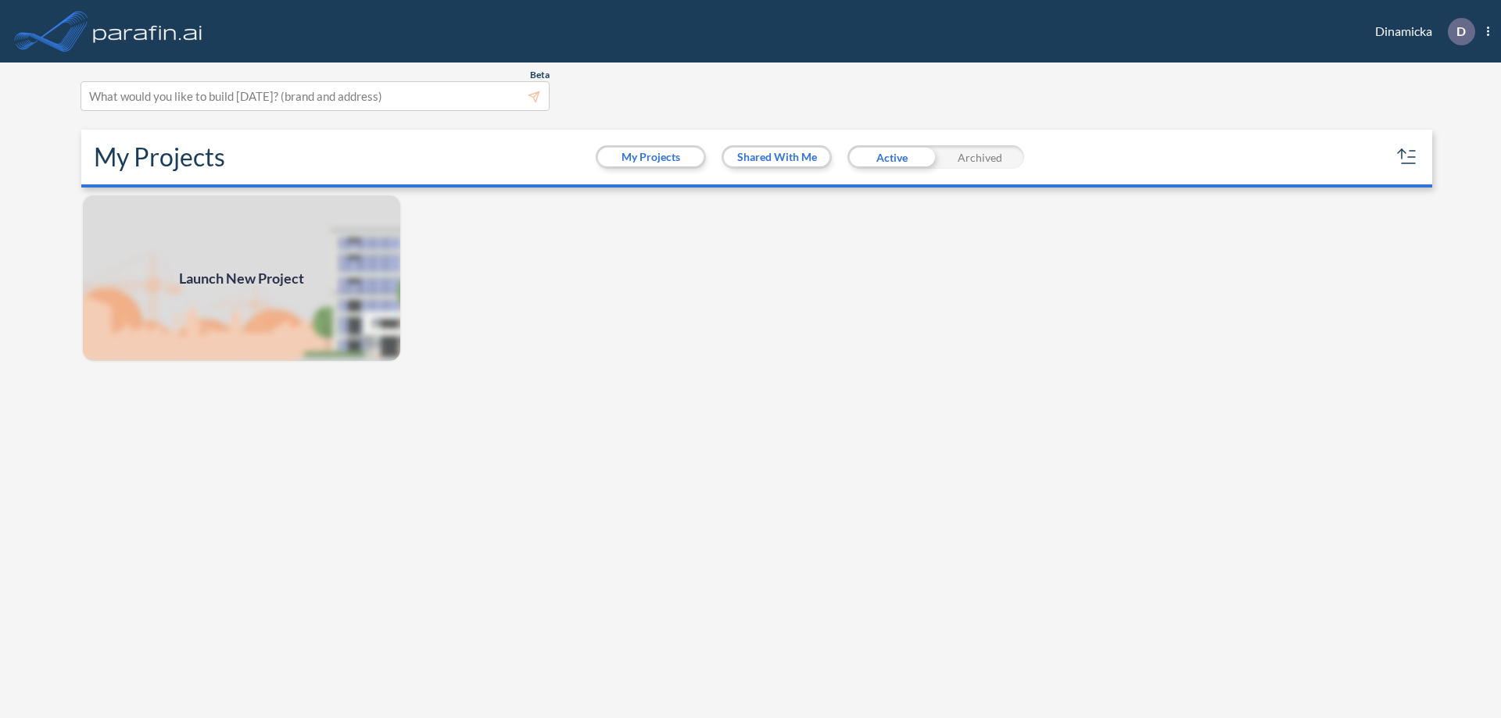  I want to click on img: logo, so click(148, 31).